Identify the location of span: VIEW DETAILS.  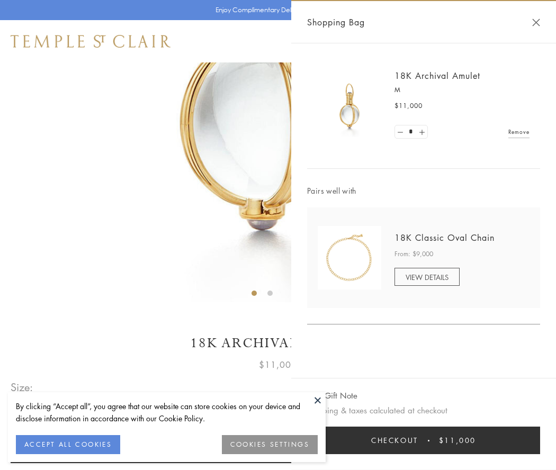
(427, 277).